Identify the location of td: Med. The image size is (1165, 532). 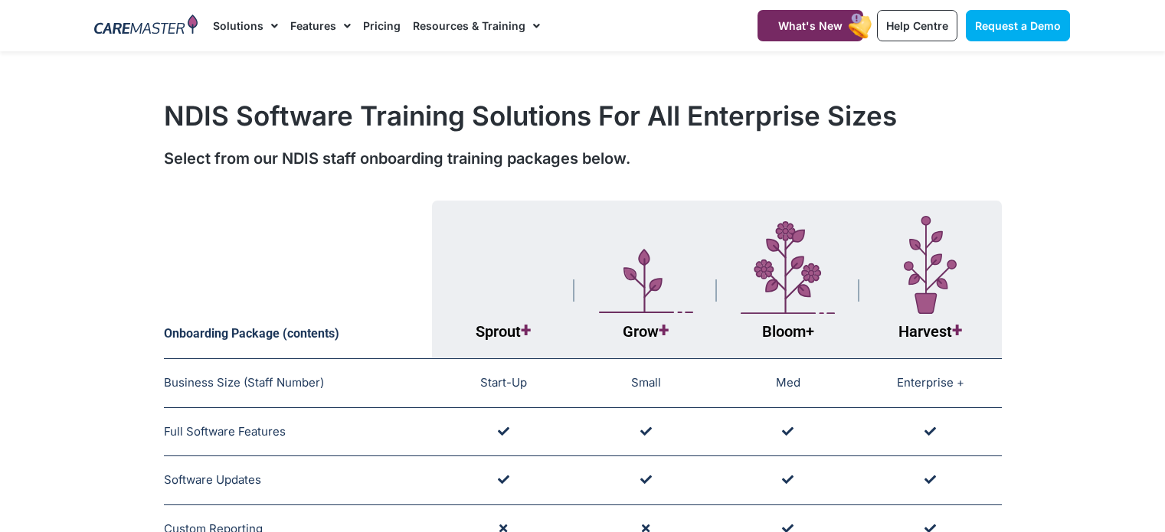
(788, 384).